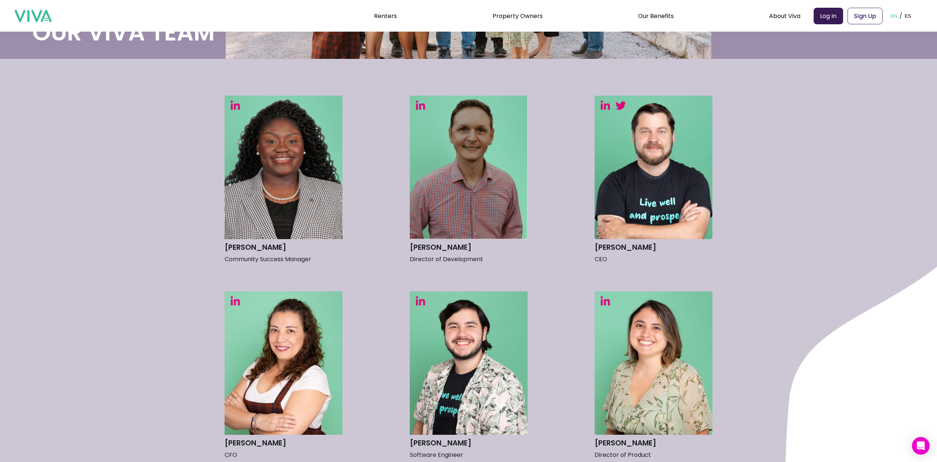  I want to click on img: Headshot of Selene Benavides in green background, so click(283, 363).